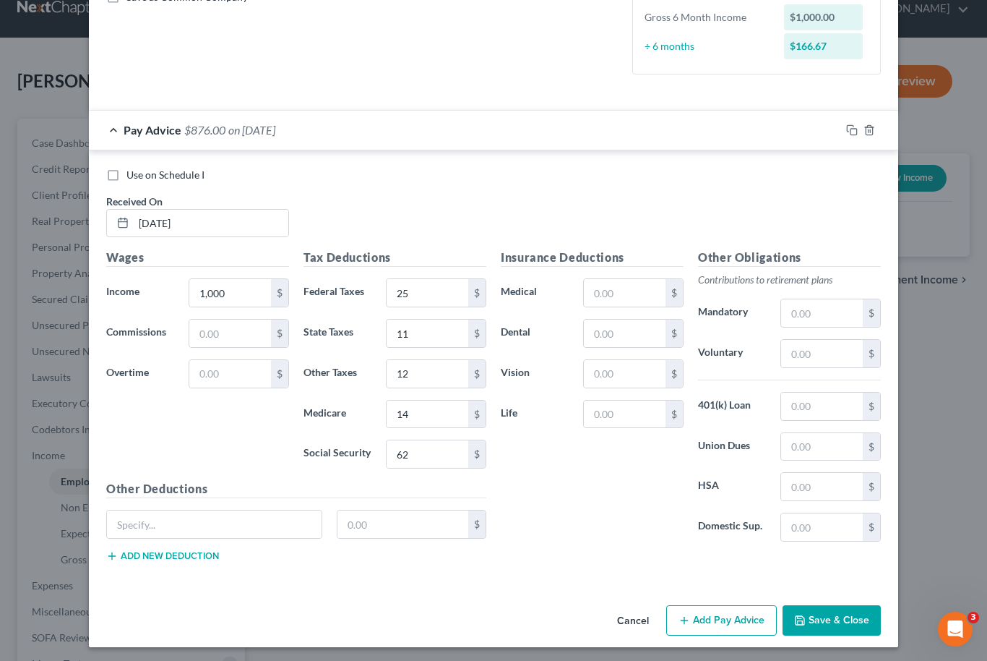 The height and width of the screenshot is (661, 987). What do you see at coordinates (338, 454) in the screenshot?
I see `label: Social Security` at bounding box center [338, 454].